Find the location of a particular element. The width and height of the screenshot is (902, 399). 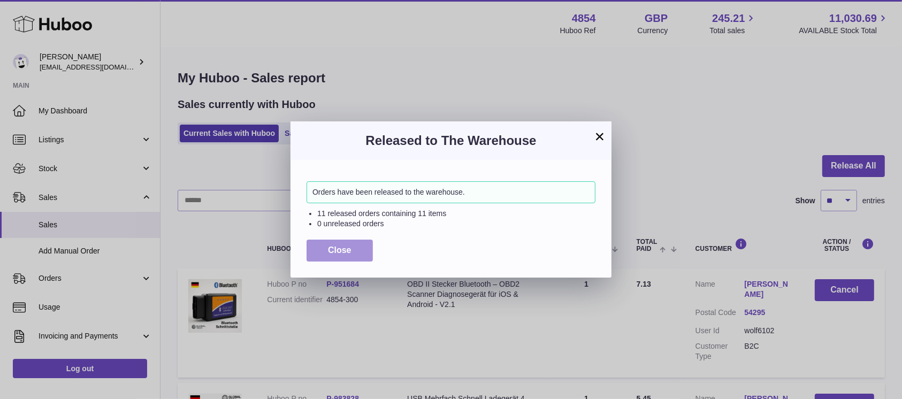

span: Close is located at coordinates (340, 250).